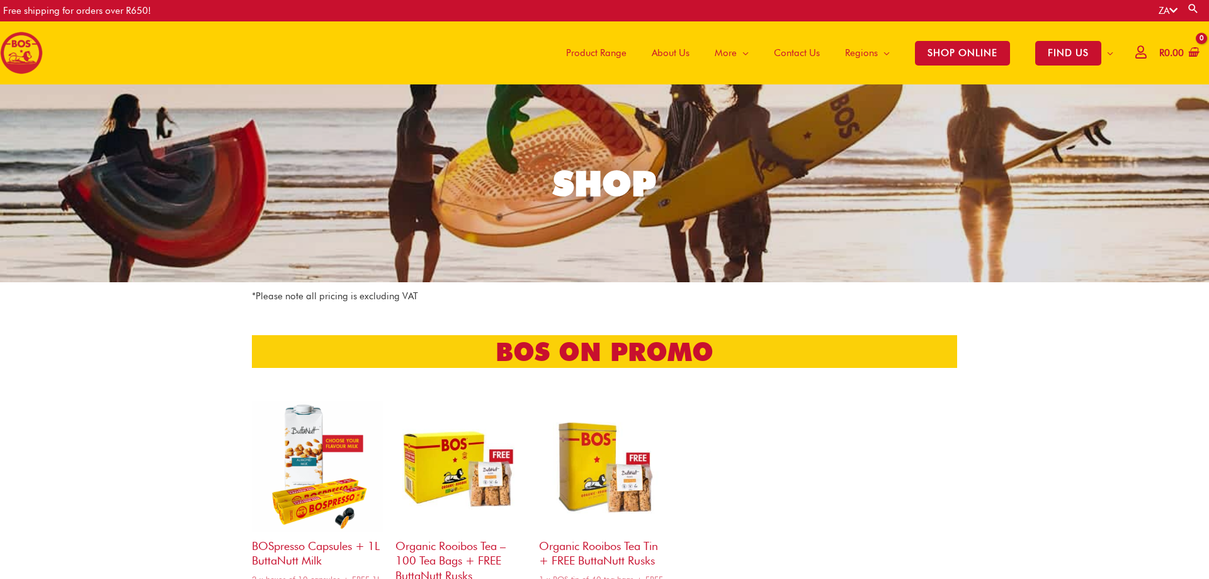 This screenshot has height=579, width=1209. Describe the element at coordinates (317, 550) in the screenshot. I see `h2: BOSpresso capsules + 1L ButtaNutt Milk` at that location.